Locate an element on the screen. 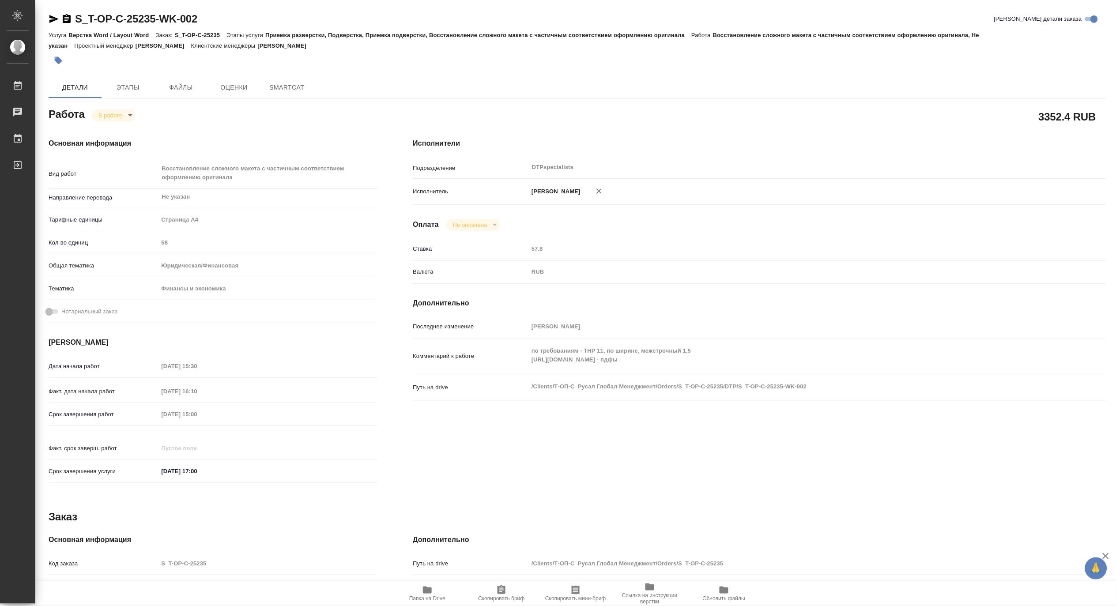 The height and width of the screenshot is (606, 1116). p: Приемка разверстки, Подверстка, Приемка подверстки, Восстановление сложного макета с частичным со... is located at coordinates (478, 35).